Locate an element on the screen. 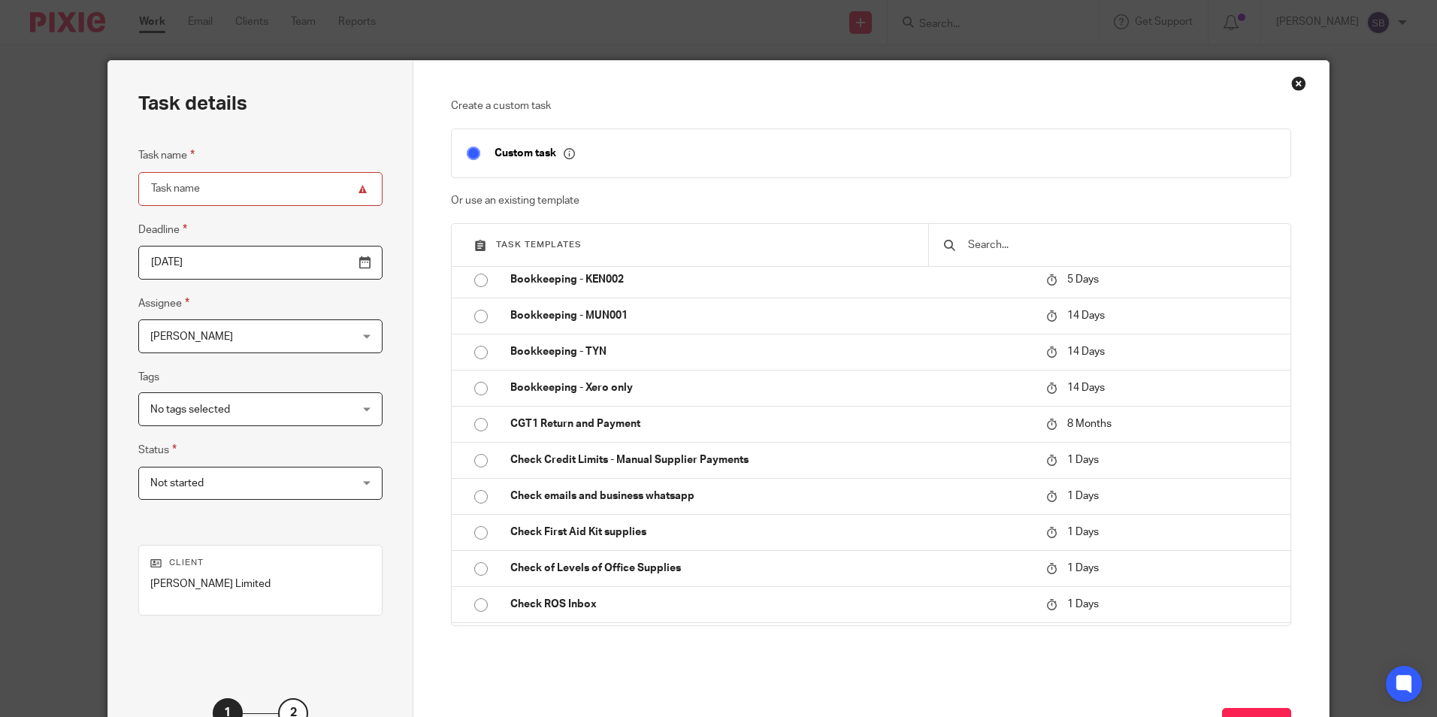 This screenshot has width=1437, height=717. p: Bookkeeping - Xero only is located at coordinates (770, 388).